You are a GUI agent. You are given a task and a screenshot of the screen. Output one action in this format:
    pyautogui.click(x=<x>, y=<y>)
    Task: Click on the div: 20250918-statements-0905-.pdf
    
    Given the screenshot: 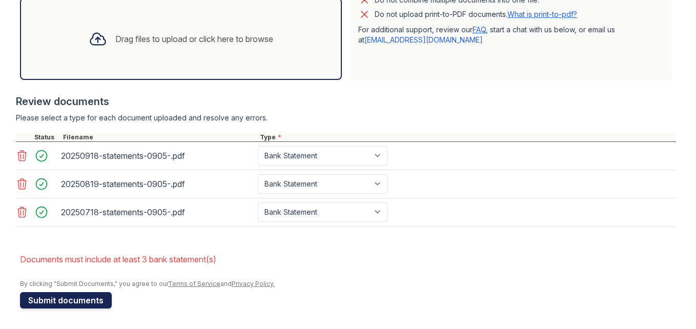 What is the action you would take?
    pyautogui.click(x=157, y=156)
    